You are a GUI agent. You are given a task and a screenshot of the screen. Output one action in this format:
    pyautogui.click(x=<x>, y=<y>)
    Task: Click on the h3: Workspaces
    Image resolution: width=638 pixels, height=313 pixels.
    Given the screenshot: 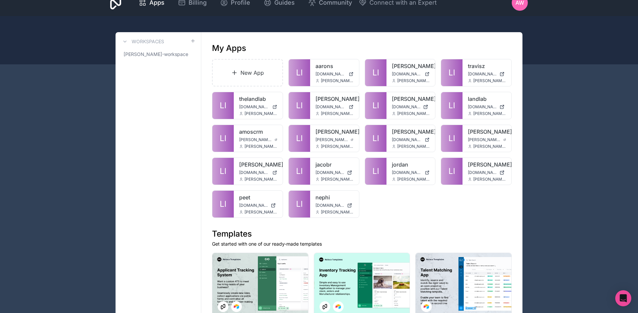 What is the action you would take?
    pyautogui.click(x=148, y=42)
    